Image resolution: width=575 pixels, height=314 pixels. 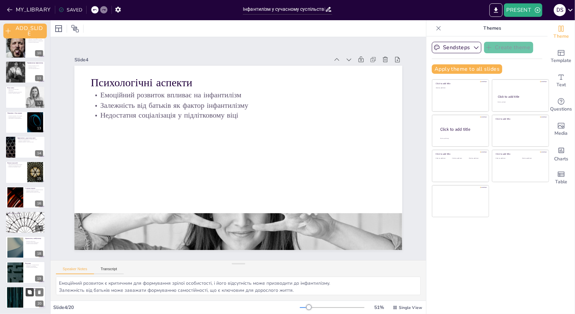 What do you see at coordinates (35, 68) in the screenshot?
I see `p: Заохочення відповідальності` at bounding box center [35, 68].